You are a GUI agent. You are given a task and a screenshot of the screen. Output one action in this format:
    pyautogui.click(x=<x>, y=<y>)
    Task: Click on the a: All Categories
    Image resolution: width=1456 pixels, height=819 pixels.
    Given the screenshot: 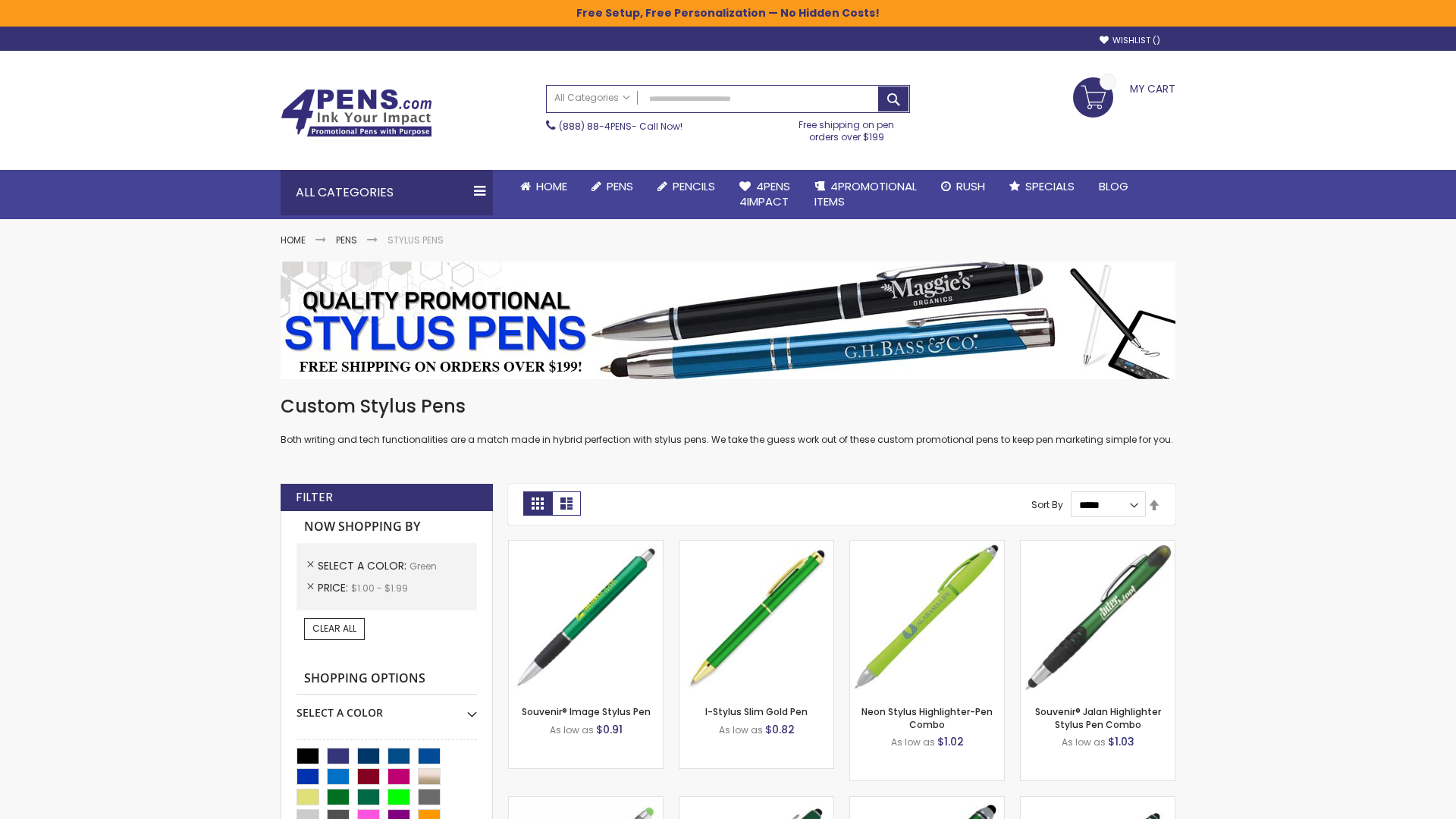 What is the action you would take?
    pyautogui.click(x=592, y=98)
    